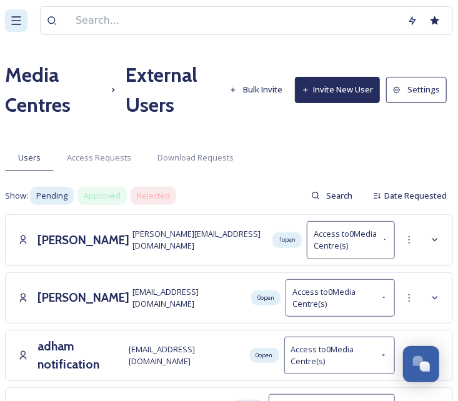 Image resolution: width=458 pixels, height=401 pixels. Describe the element at coordinates (102, 196) in the screenshot. I see `span: Approved` at that location.